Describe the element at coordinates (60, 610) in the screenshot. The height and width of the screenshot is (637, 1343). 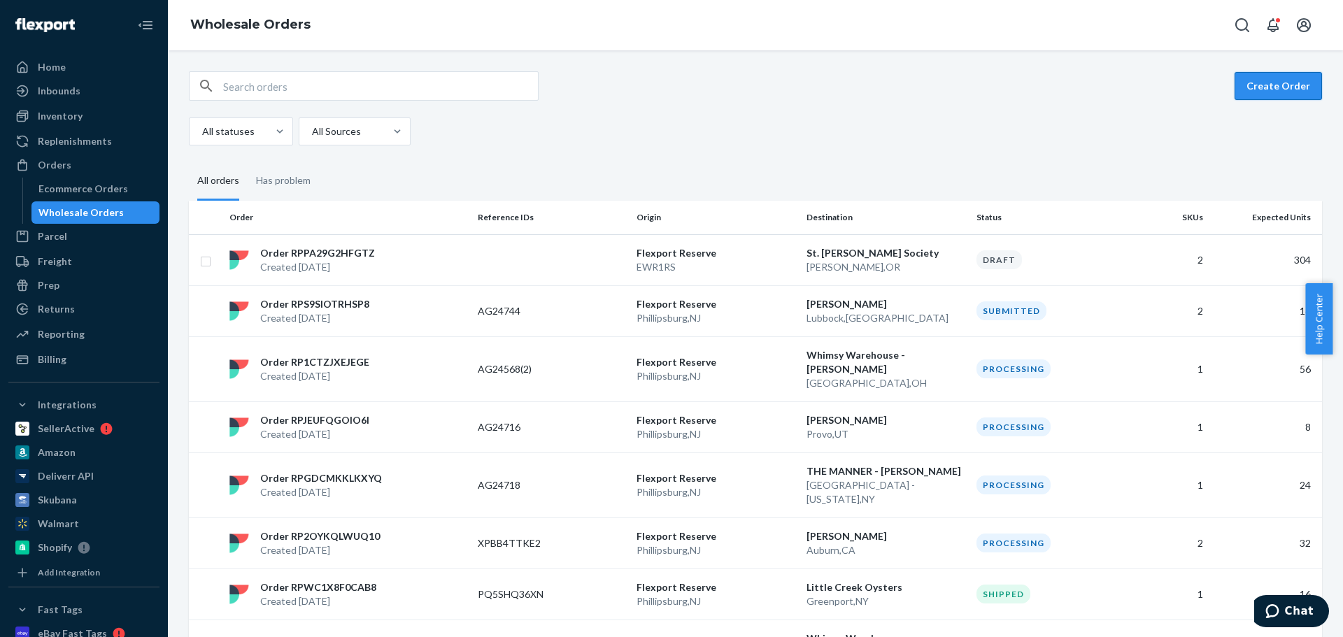
I see `div: Fast Tags` at that location.